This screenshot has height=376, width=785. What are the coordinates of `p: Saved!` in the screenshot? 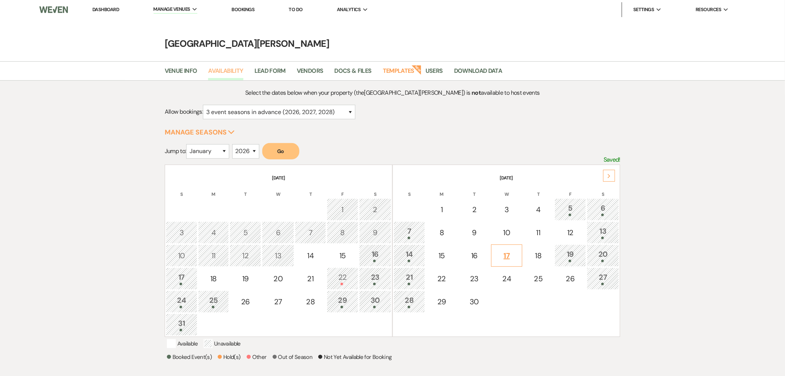 It's located at (612, 160).